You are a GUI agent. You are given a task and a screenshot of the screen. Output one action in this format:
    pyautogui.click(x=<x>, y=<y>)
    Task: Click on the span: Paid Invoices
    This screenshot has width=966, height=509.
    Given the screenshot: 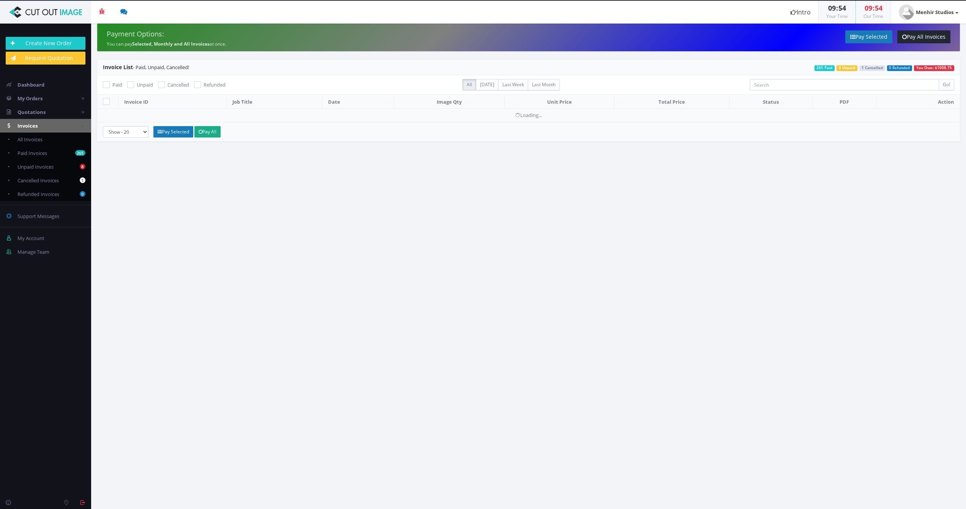 What is the action you would take?
    pyautogui.click(x=32, y=153)
    